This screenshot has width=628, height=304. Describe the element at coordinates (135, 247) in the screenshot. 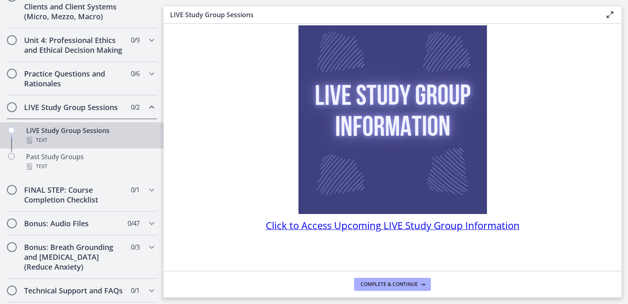

I see `span: 0 / 3` at that location.